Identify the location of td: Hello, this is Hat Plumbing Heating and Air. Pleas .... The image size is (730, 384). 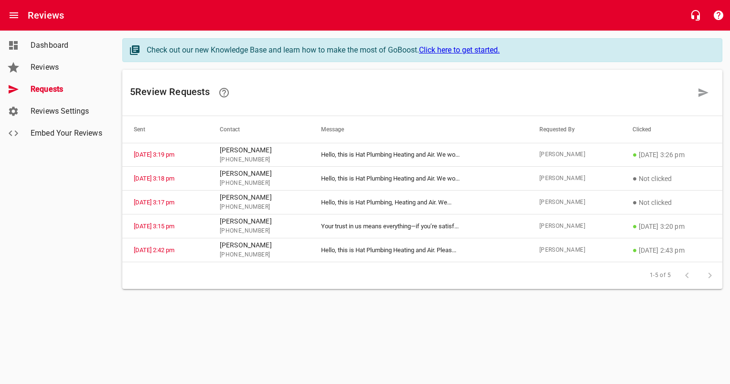
(418, 250).